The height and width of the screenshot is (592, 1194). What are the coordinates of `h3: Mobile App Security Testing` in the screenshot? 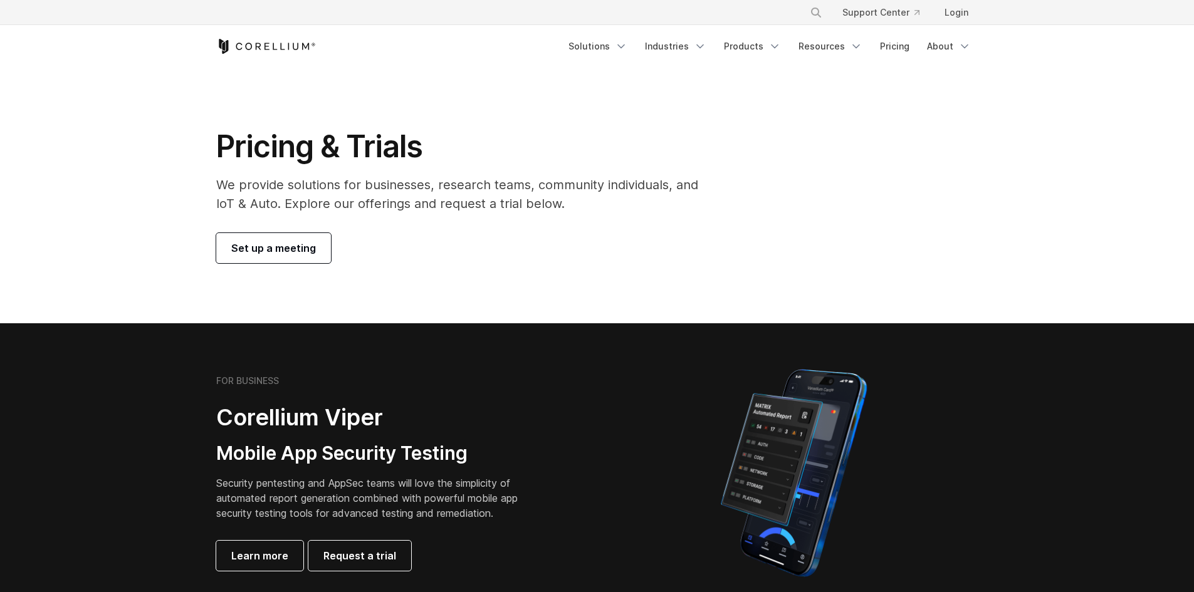 It's located at (377, 454).